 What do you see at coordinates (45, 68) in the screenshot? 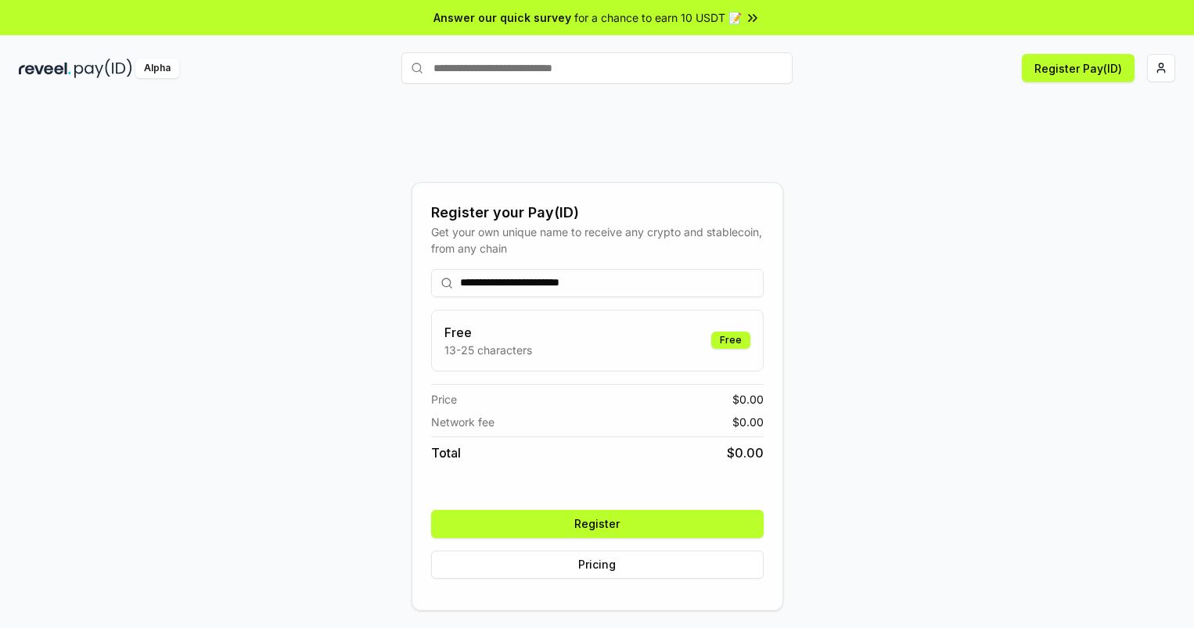
I see `img: reveel_dark` at bounding box center [45, 68].